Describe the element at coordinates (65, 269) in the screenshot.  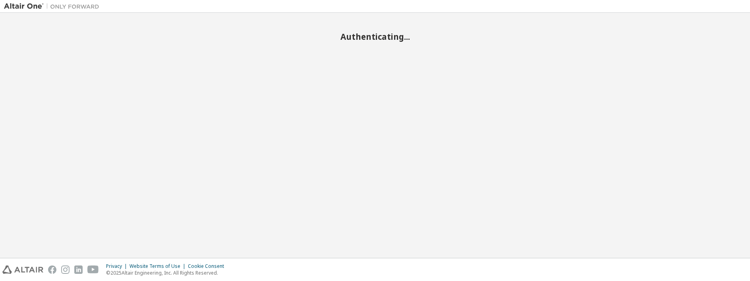
I see `img: instagram.svg` at that location.